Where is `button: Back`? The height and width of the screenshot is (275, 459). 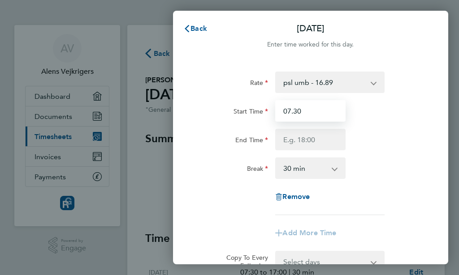 button: Back is located at coordinates (195, 29).